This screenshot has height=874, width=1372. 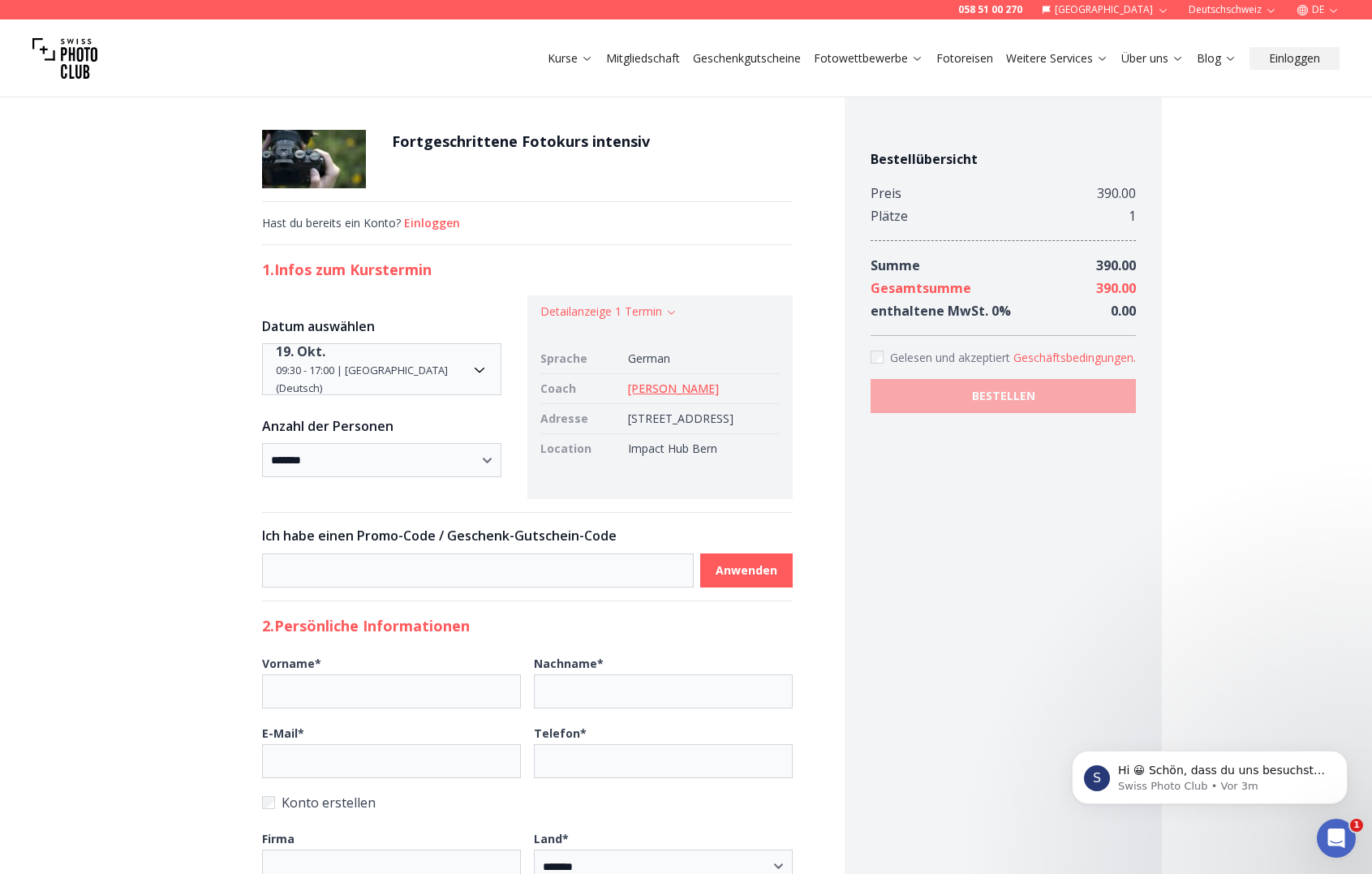 I want to click on a: Kurse, so click(x=570, y=58).